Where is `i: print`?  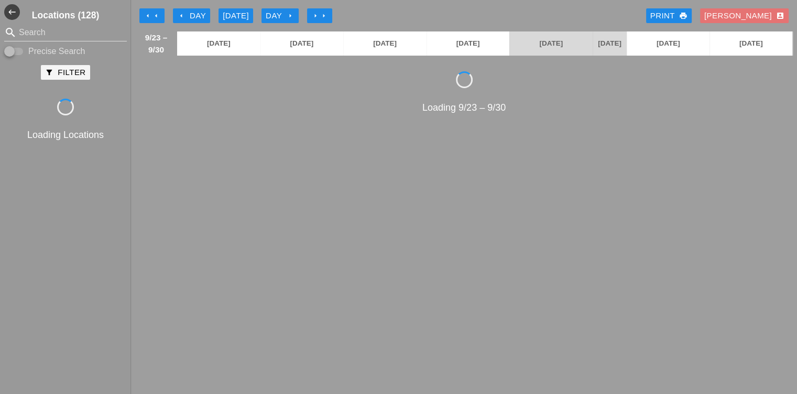 i: print is located at coordinates (683, 16).